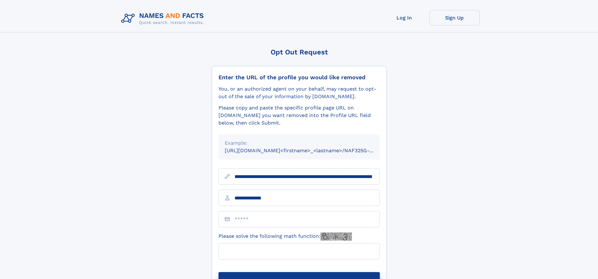 This screenshot has height=279, width=598. What do you see at coordinates (405, 18) in the screenshot?
I see `a: Log In` at bounding box center [405, 18].